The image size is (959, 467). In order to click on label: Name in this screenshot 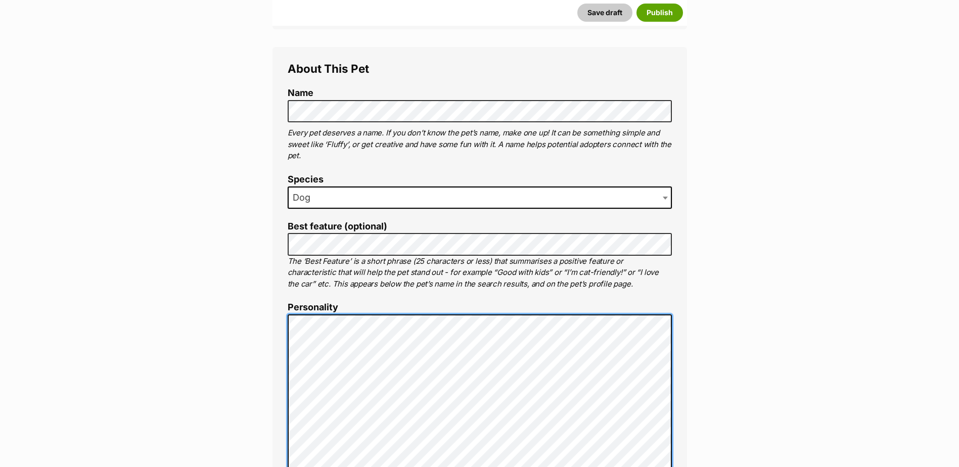, I will do `click(480, 93)`.